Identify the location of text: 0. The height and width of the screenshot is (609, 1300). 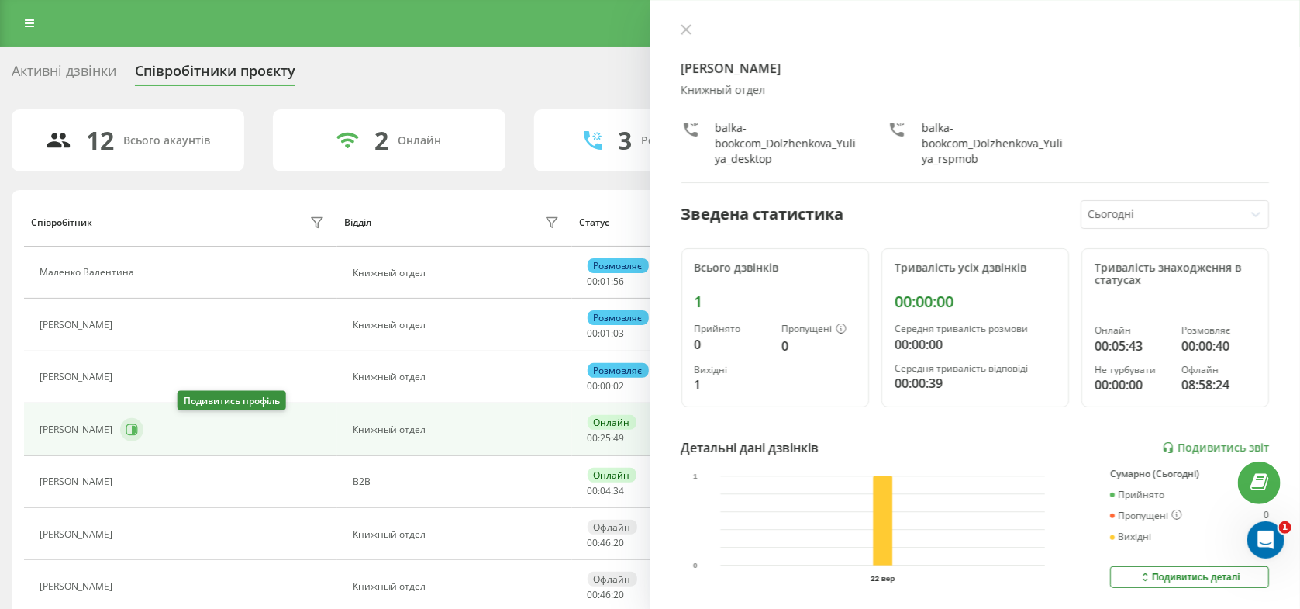
(695, 564).